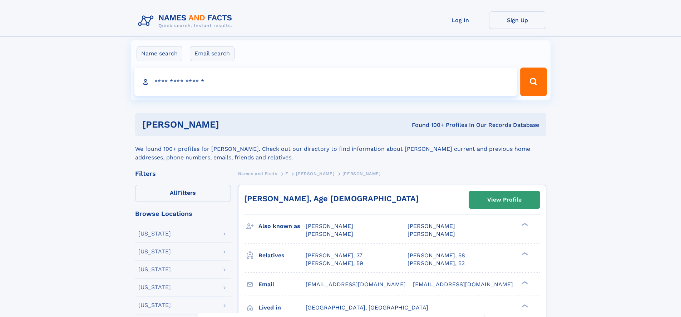 This screenshot has width=681, height=317. Describe the element at coordinates (282, 226) in the screenshot. I see `h3: Also known as` at that location.